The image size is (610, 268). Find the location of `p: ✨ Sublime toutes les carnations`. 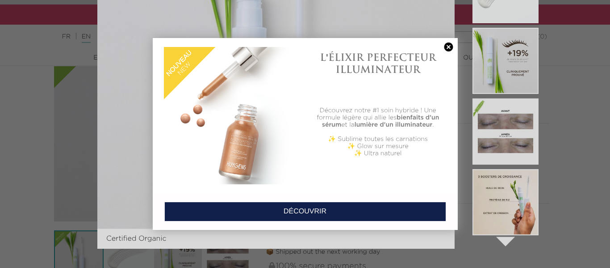

p: ✨ Sublime toutes les carnations is located at coordinates (378, 139).